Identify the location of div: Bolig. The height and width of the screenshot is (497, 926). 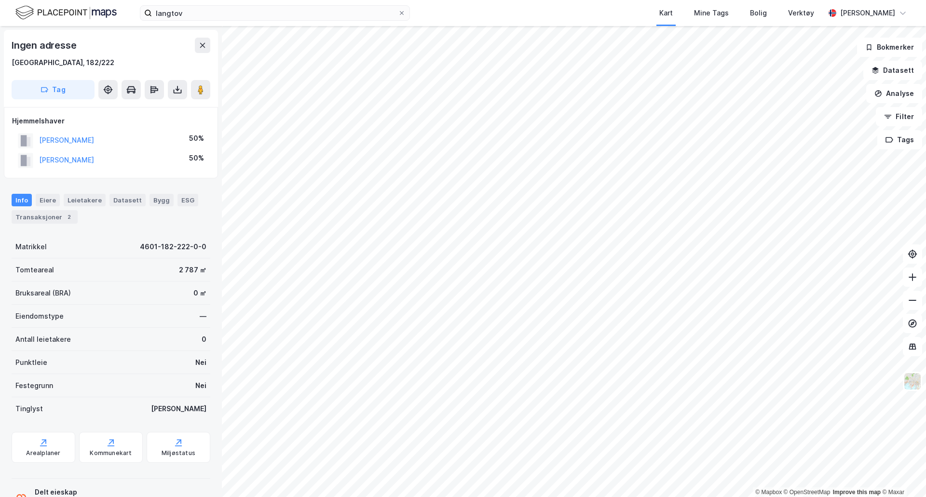
(758, 13).